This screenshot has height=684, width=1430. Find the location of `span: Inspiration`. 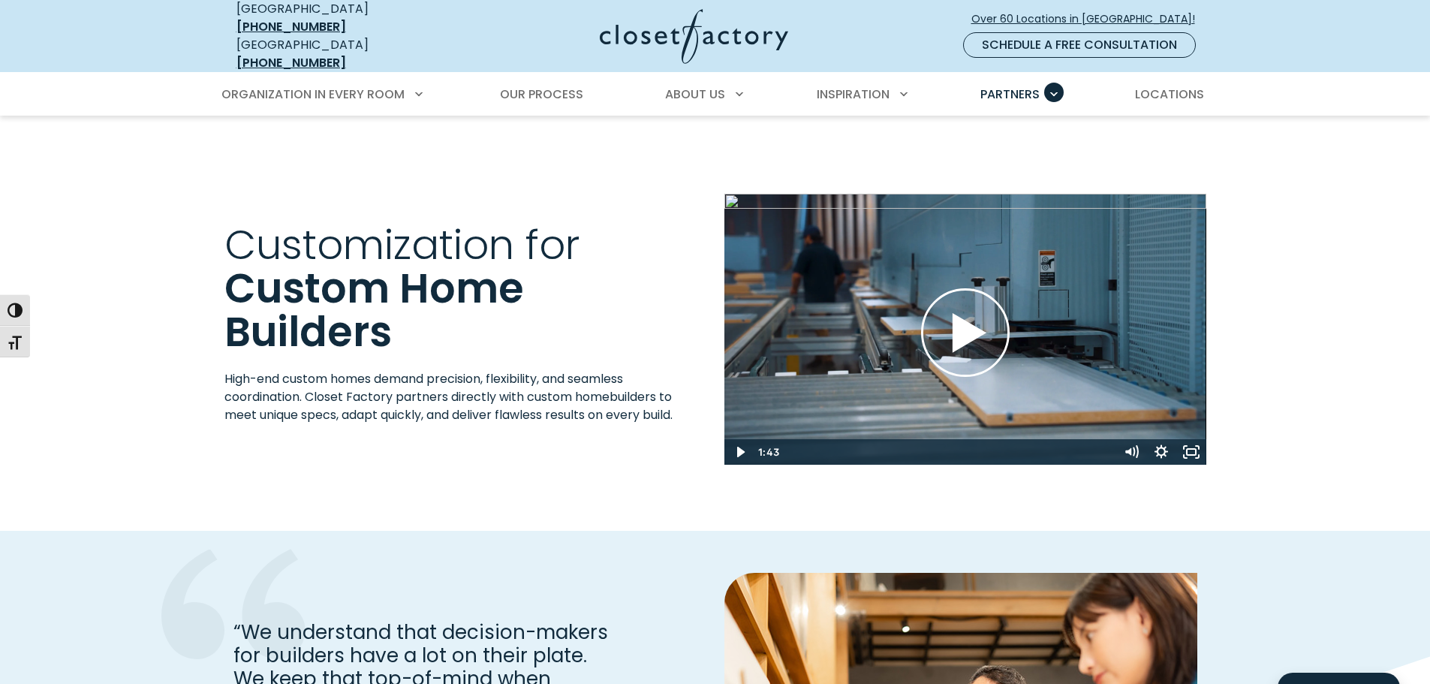

span: Inspiration is located at coordinates (853, 94).